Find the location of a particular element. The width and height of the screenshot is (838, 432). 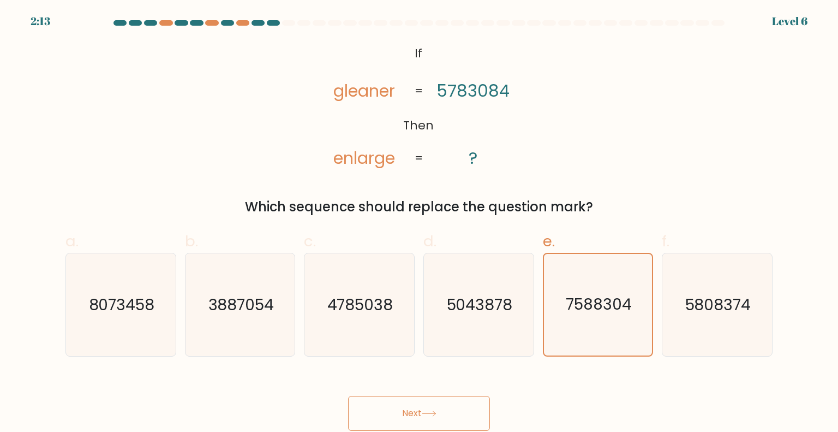

text: 3887054 is located at coordinates (241, 304).